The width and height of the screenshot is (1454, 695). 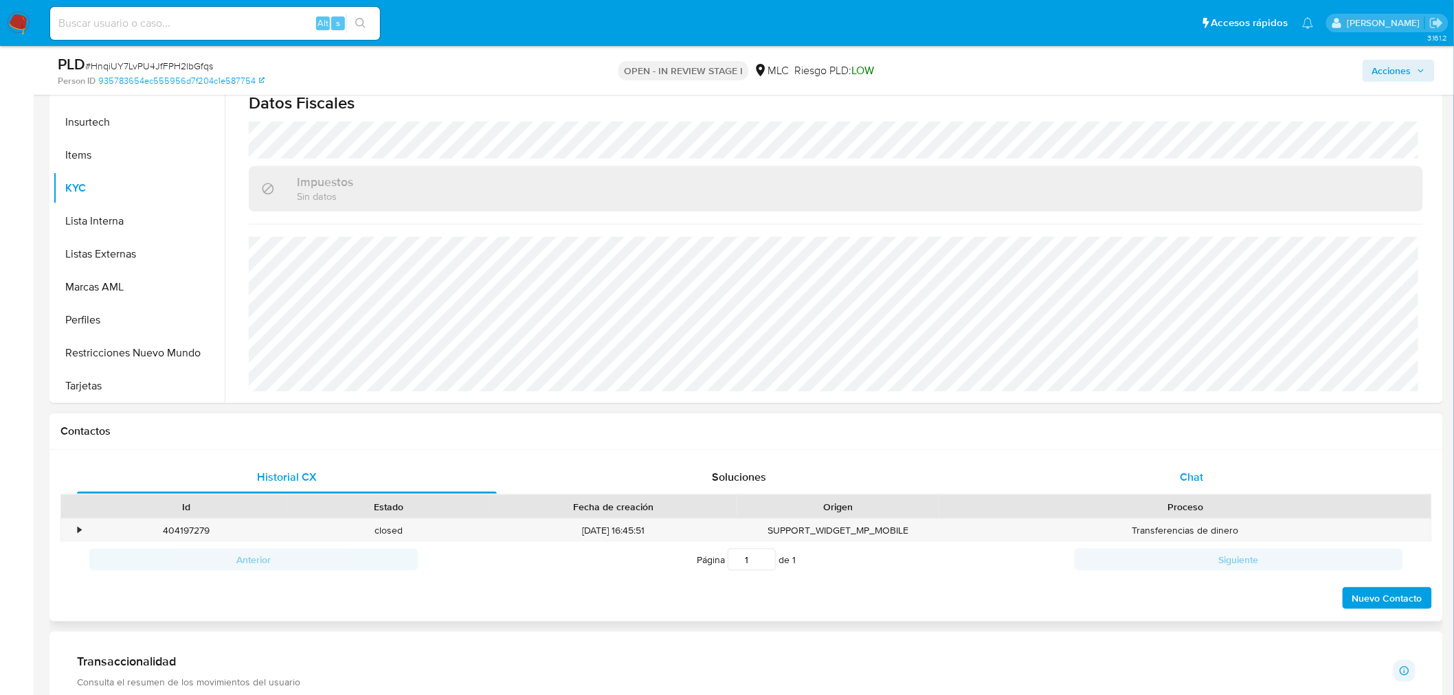 I want to click on div: Estado, so click(x=388, y=507).